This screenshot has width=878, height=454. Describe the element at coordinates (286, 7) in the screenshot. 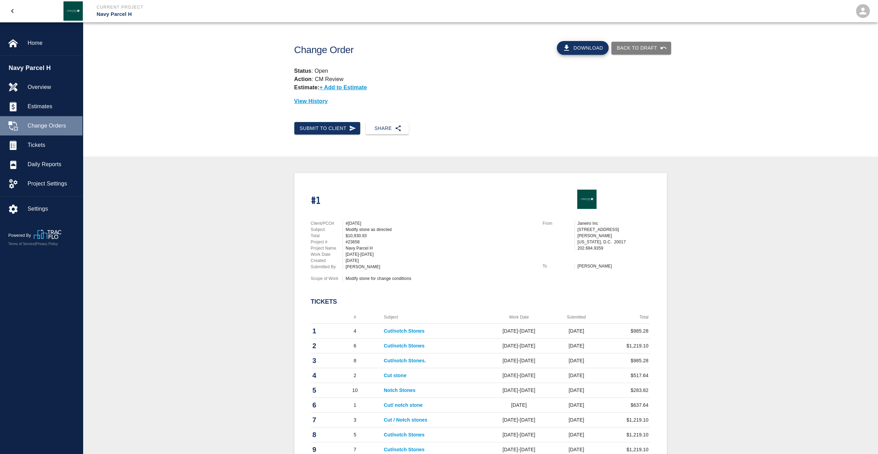

I see `p: Current Project` at that location.